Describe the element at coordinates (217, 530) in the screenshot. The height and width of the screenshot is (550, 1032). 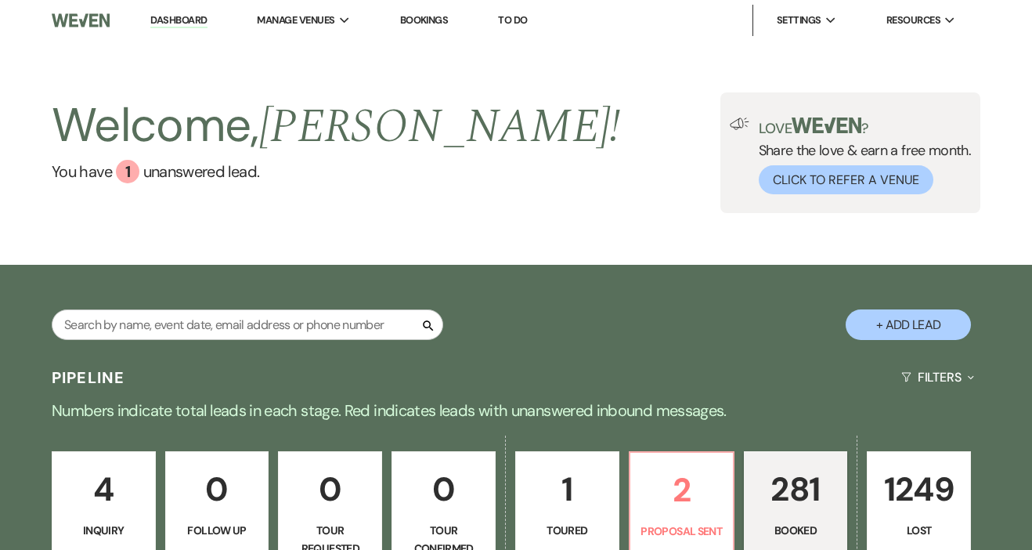
I see `p: Follow Up` at that location.